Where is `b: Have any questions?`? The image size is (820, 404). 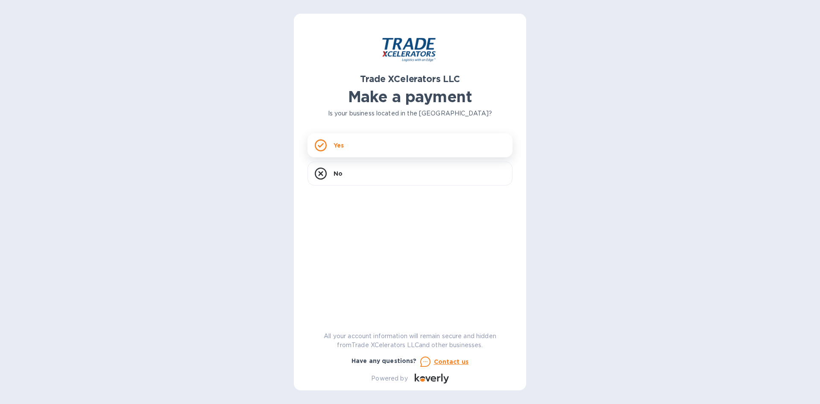
b: Have any questions? is located at coordinates (384, 361).